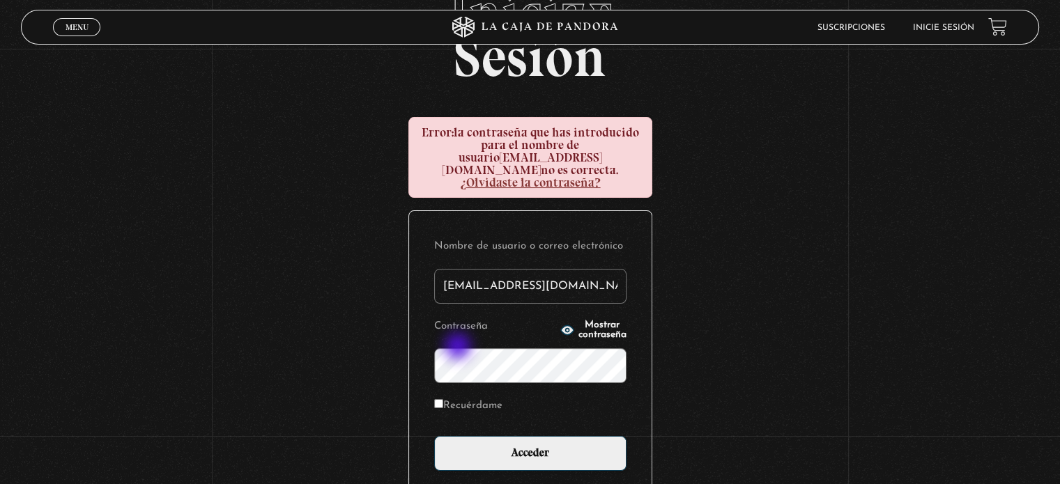 This screenshot has width=1060, height=484. Describe the element at coordinates (77, 27) in the screenshot. I see `span: Menu` at that location.